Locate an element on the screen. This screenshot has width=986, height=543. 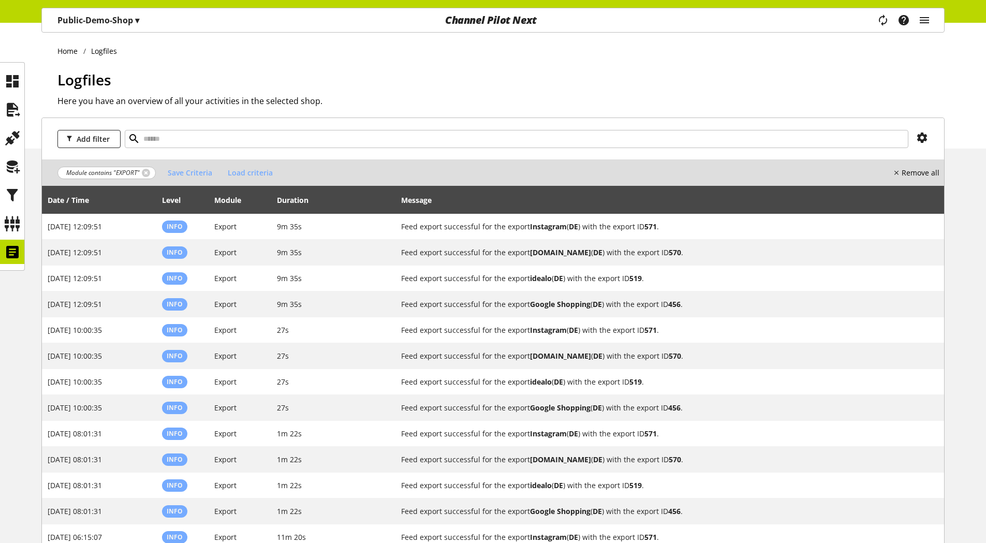
span: Logfiles is located at coordinates (84, 80).